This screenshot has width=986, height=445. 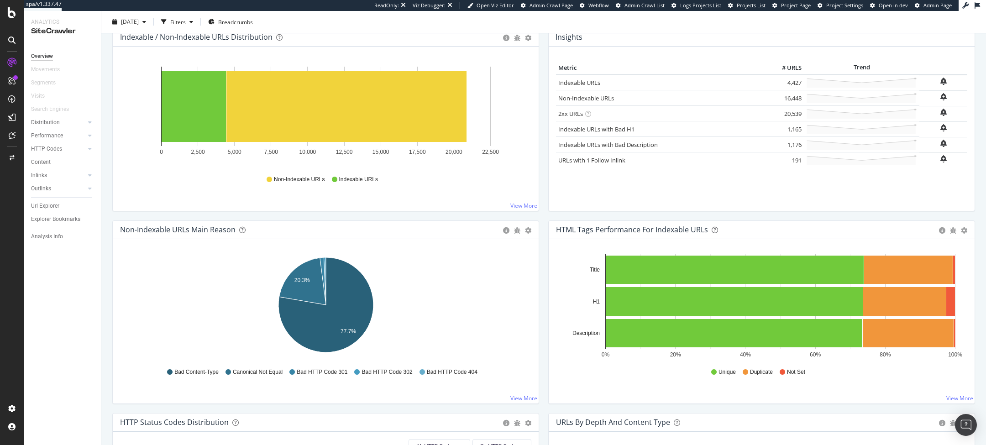 I want to click on a: URLs with 1 Follow Inlink, so click(x=592, y=160).